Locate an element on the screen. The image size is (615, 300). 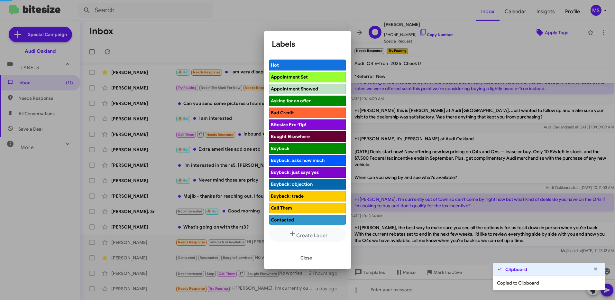
span: Close is located at coordinates (306, 258).